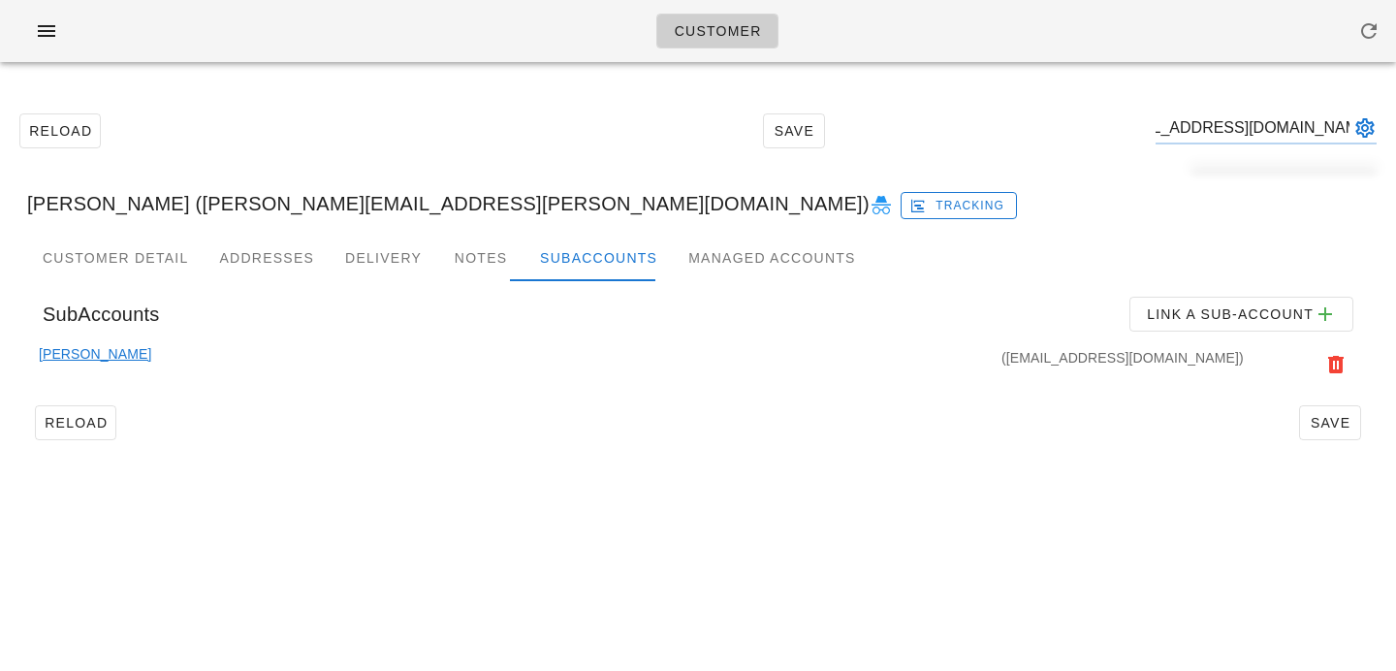 This screenshot has height=671, width=1396. I want to click on a: Tracking, so click(959, 204).